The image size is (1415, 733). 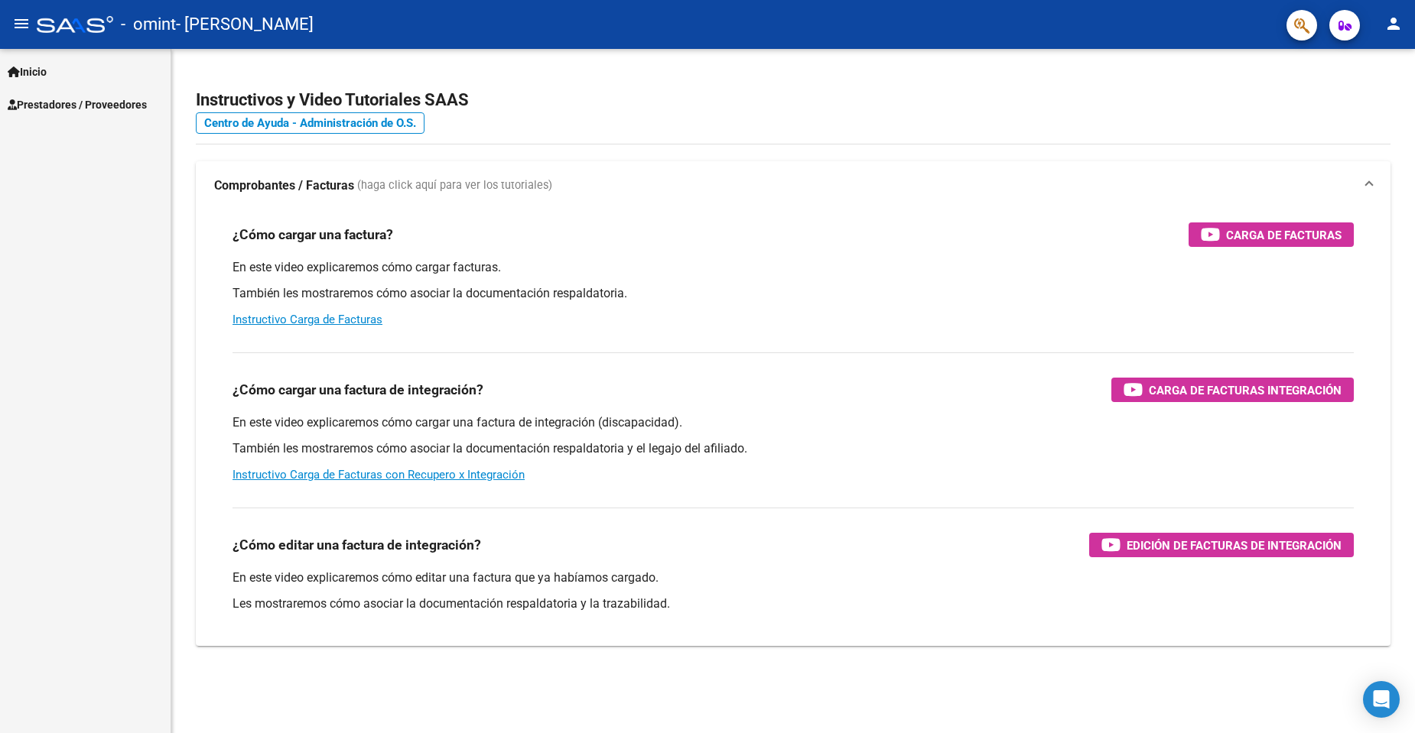 What do you see at coordinates (356, 545) in the screenshot?
I see `h3: ¿Cómo editar una factura de integración?` at bounding box center [356, 545].